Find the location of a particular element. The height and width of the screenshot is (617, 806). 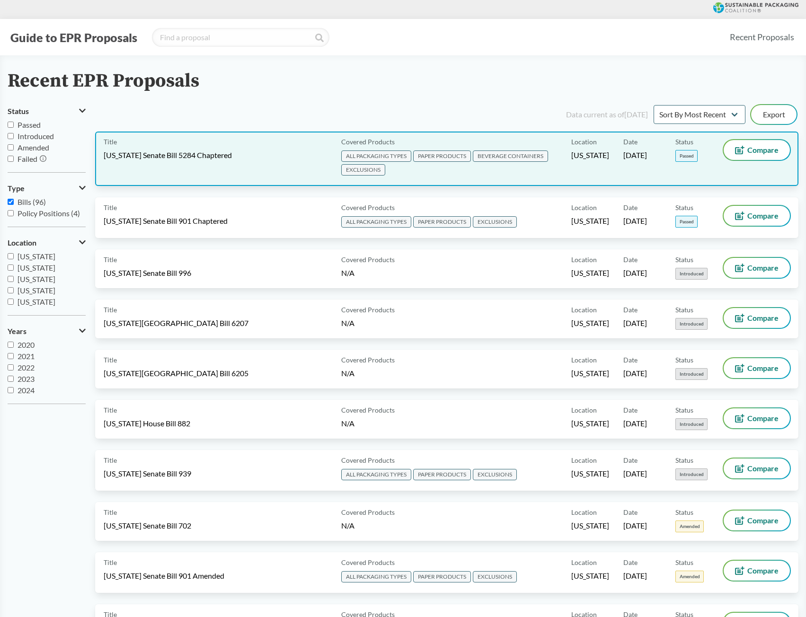

span: Type is located at coordinates (16, 188).